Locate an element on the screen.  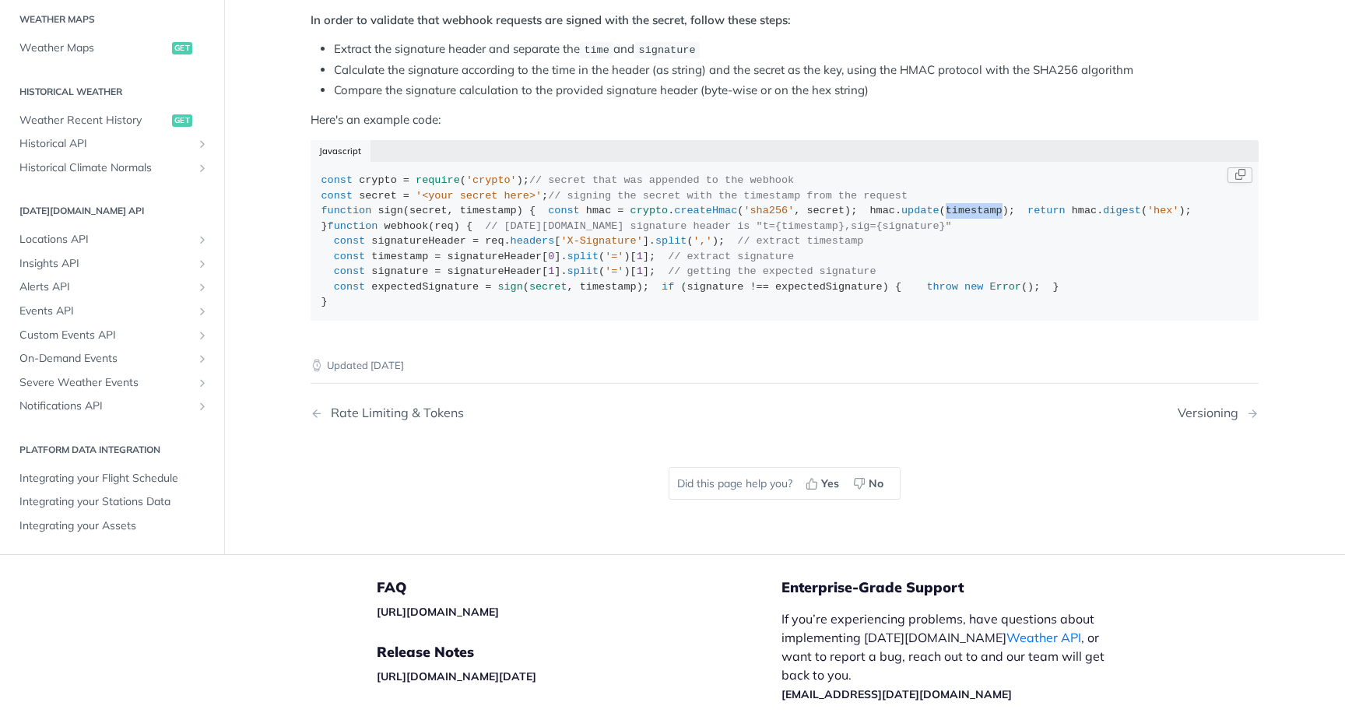
span: headers is located at coordinates (532, 241).